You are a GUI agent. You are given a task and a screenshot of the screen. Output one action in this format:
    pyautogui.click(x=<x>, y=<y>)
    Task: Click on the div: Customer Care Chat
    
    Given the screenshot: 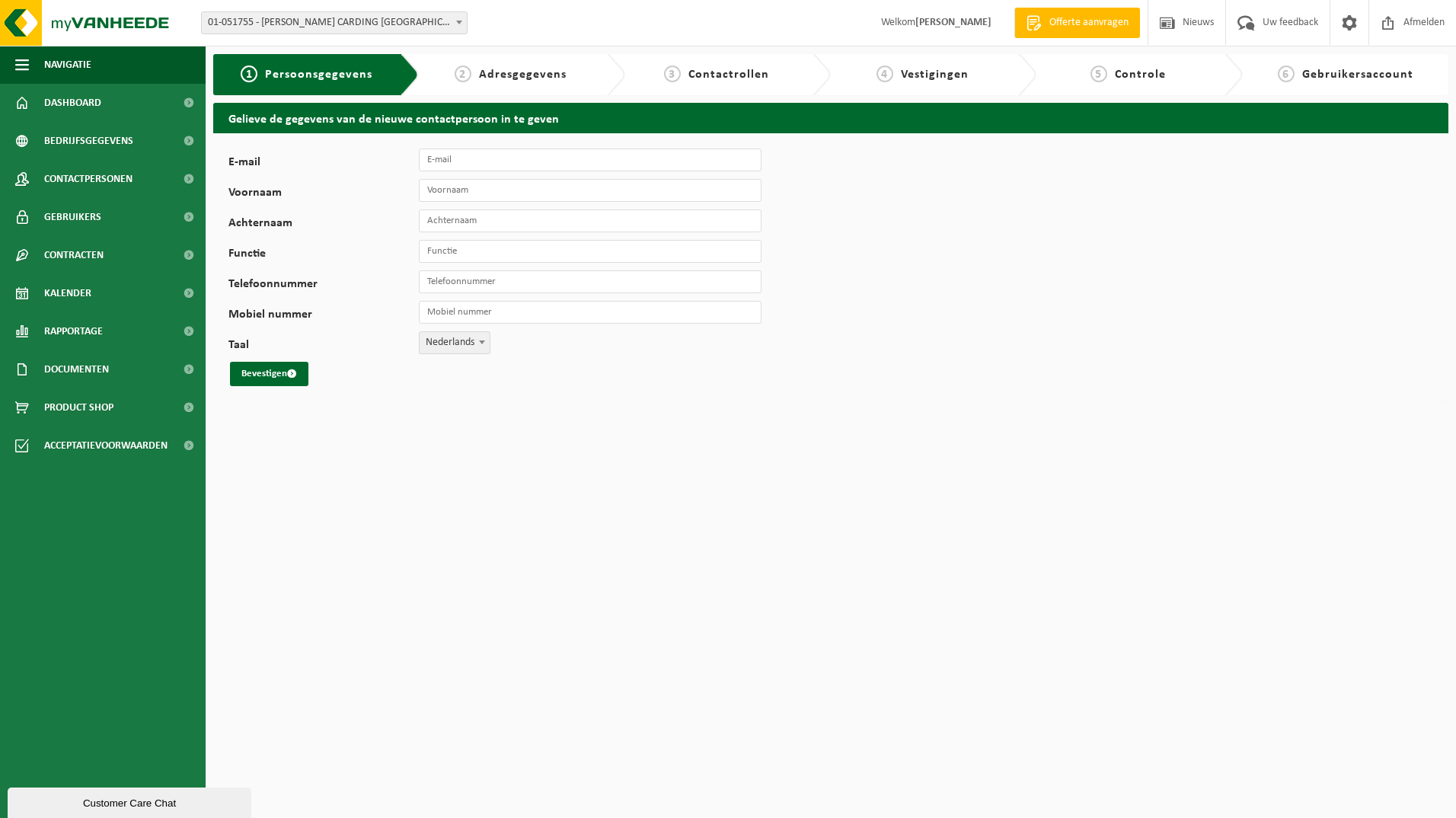 What is the action you would take?
    pyautogui.click(x=122, y=18)
    